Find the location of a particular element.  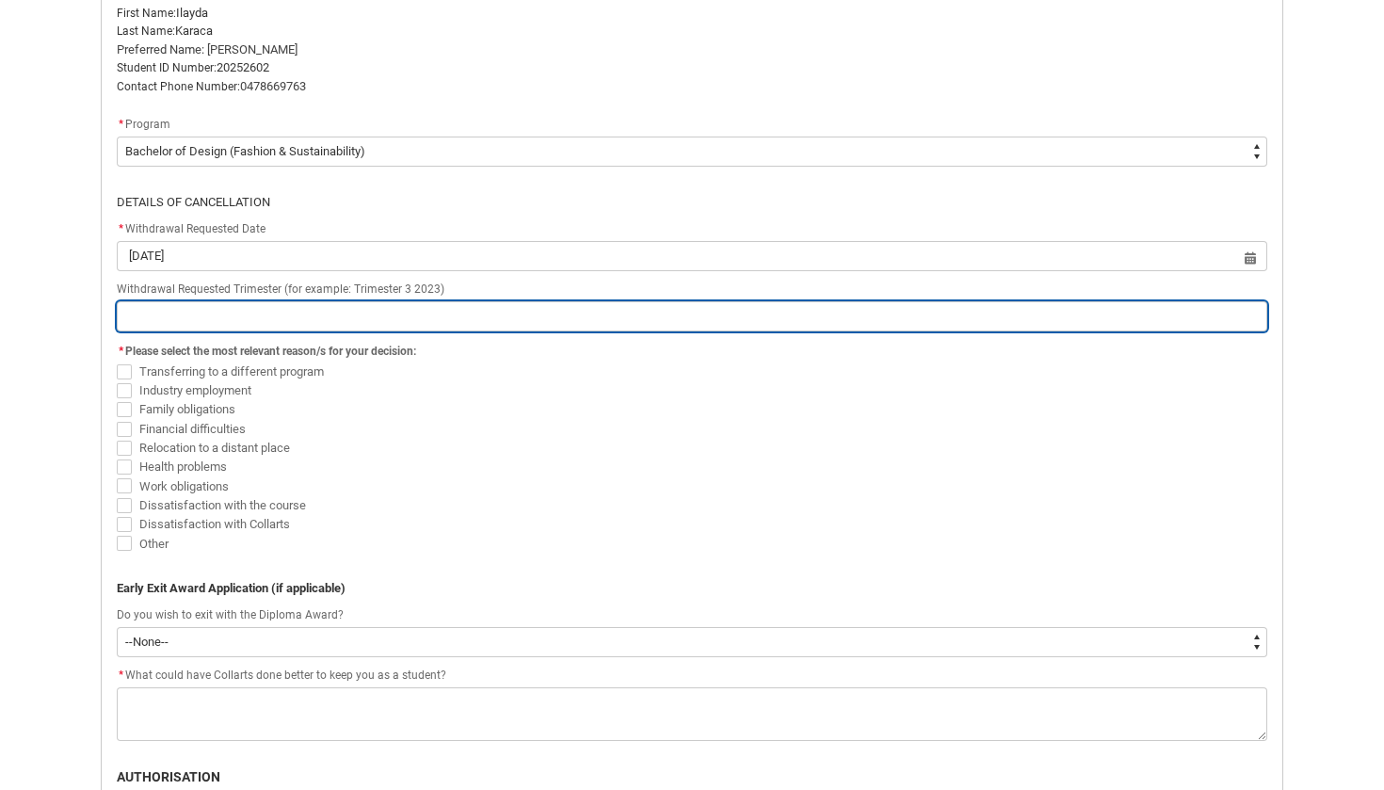

span: First Name: is located at coordinates (146, 13).